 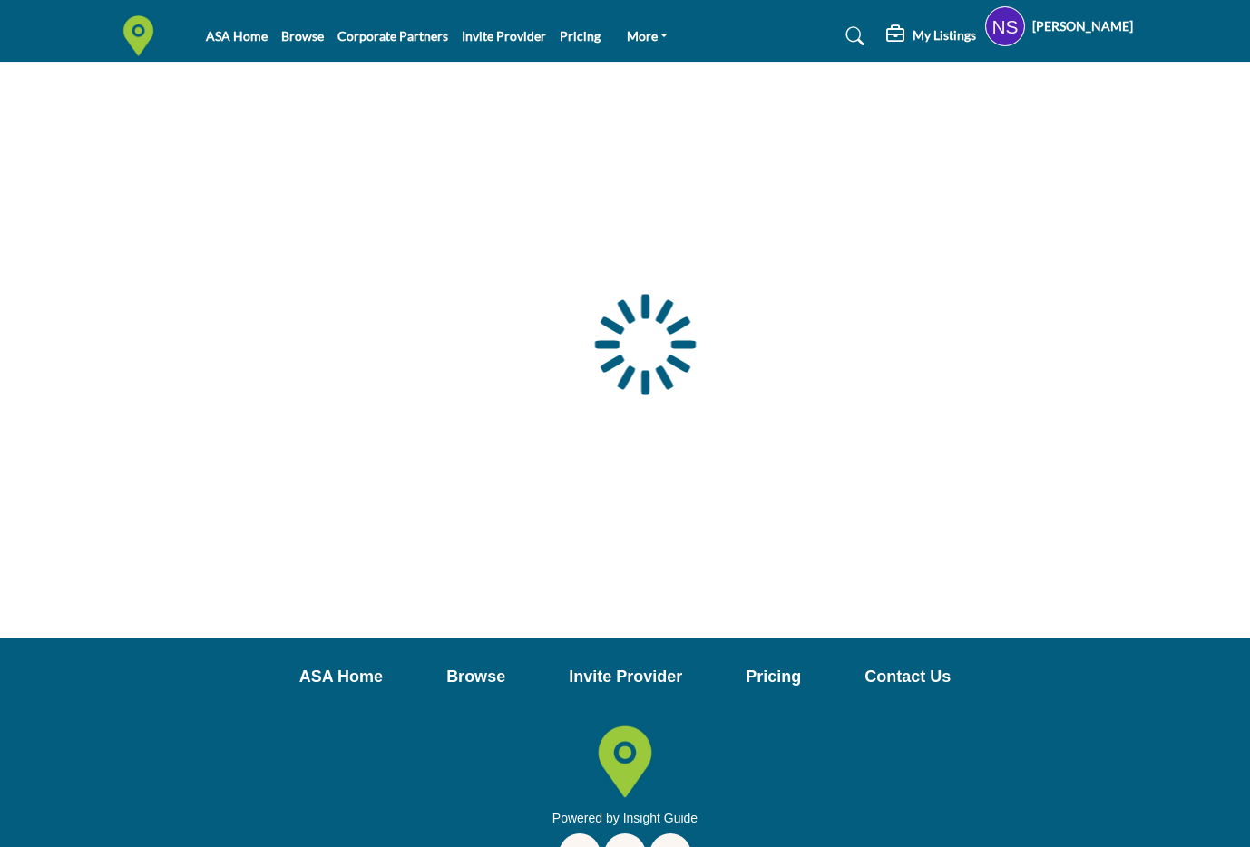 I want to click on p: ASA Home, so click(x=341, y=677).